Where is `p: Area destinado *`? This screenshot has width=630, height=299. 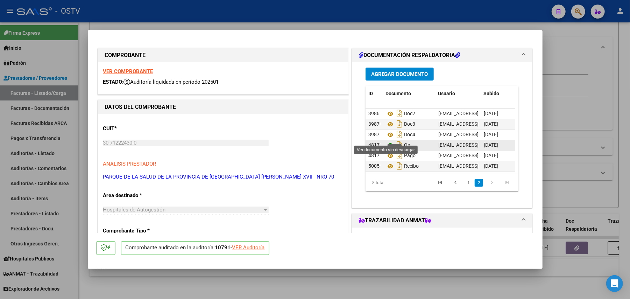 p: Area destinado * is located at coordinates (139, 195).